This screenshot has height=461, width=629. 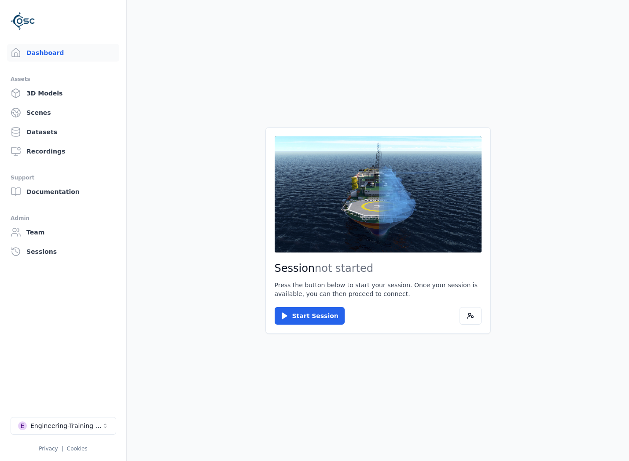 What do you see at coordinates (63, 232) in the screenshot?
I see `a: Team` at bounding box center [63, 232].